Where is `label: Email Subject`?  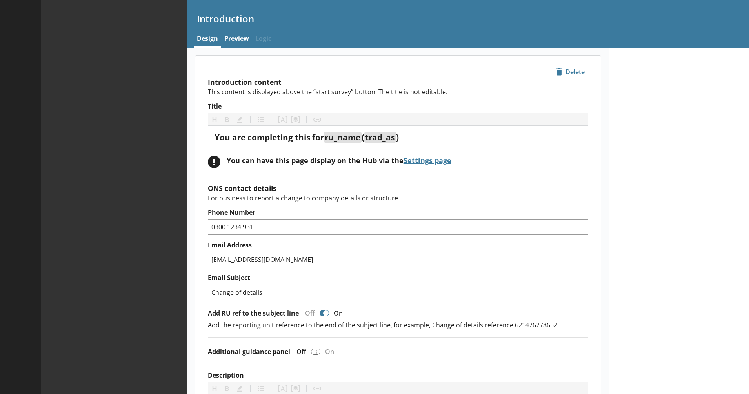 label: Email Subject is located at coordinates (398, 278).